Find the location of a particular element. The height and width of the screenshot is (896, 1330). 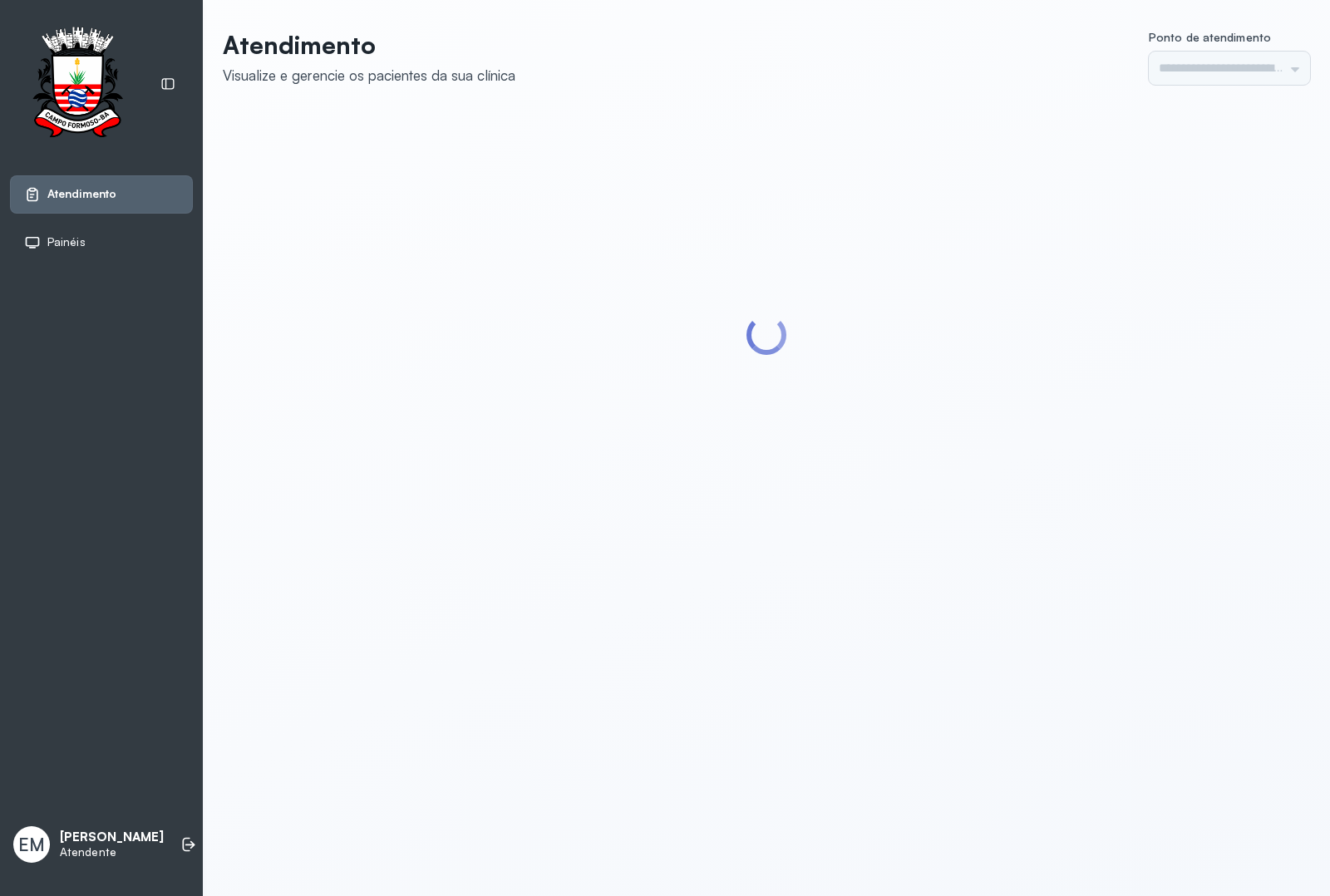

a: Atendimento is located at coordinates (101, 195).